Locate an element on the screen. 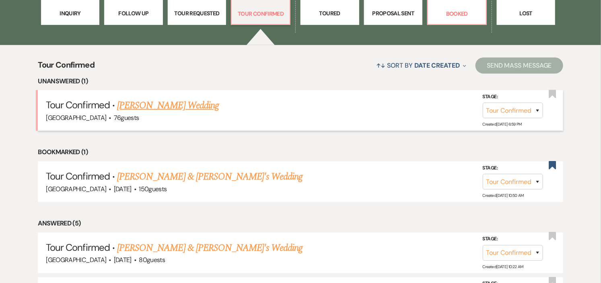 The image size is (601, 283). span: 150 guests is located at coordinates (152, 189).